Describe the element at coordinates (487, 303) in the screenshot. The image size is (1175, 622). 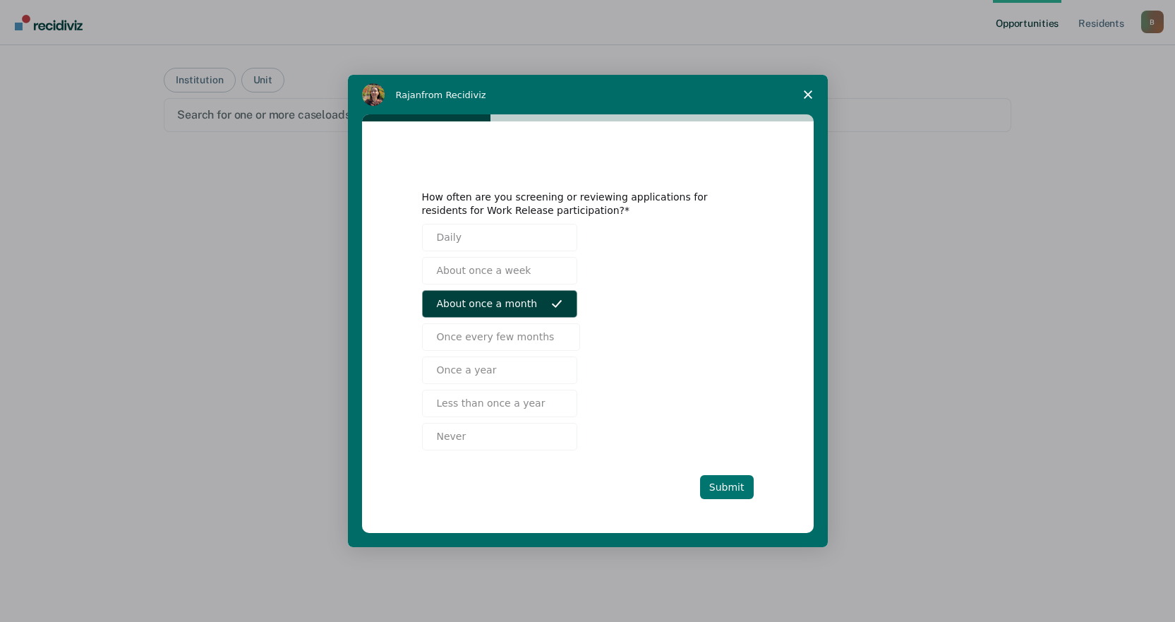
I see `span: About once a month` at that location.